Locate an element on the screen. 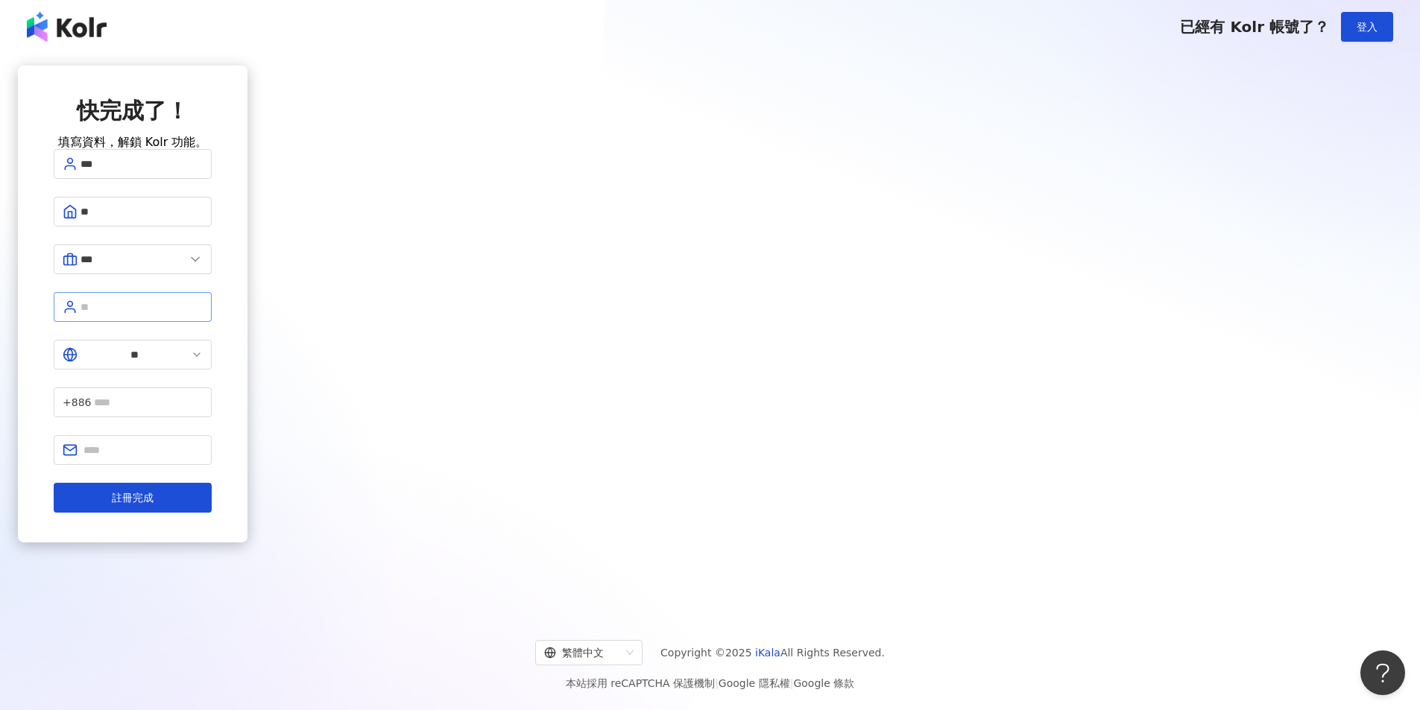 The width and height of the screenshot is (1420, 710). button: 註冊完成 is located at coordinates (133, 498).